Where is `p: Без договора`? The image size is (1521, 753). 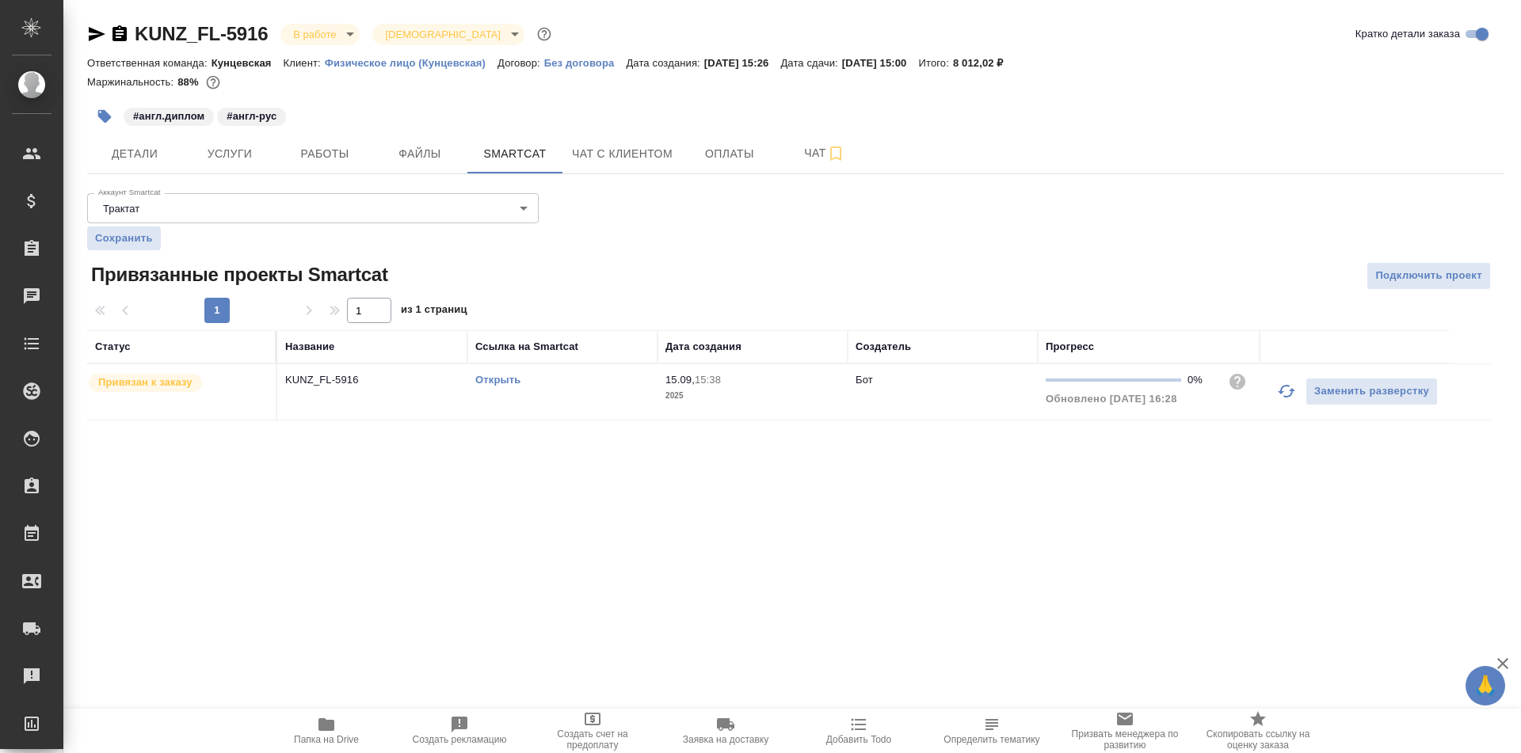 p: Без договора is located at coordinates (585, 63).